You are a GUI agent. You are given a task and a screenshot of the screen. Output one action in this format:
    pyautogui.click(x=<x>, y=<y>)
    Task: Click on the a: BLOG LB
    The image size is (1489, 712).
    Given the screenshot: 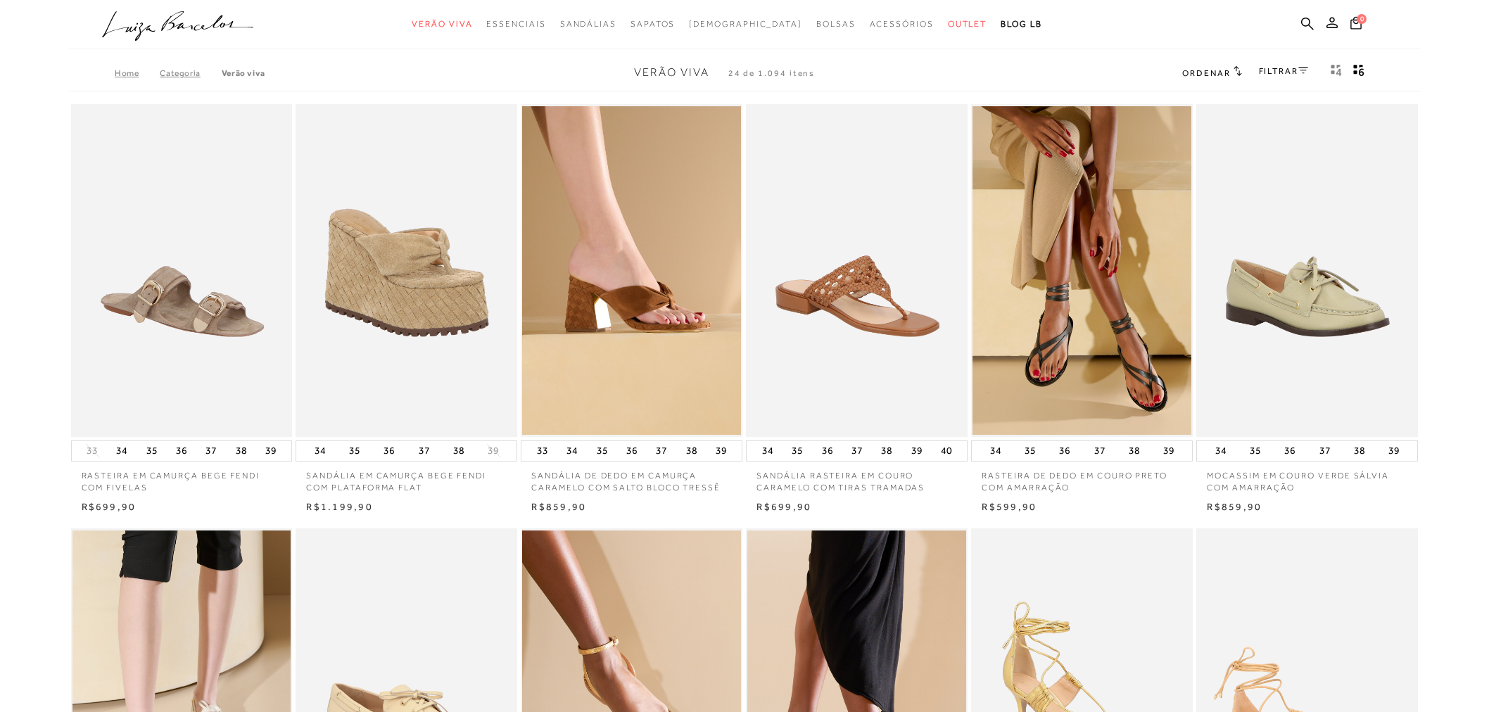 What is the action you would take?
    pyautogui.click(x=1021, y=24)
    